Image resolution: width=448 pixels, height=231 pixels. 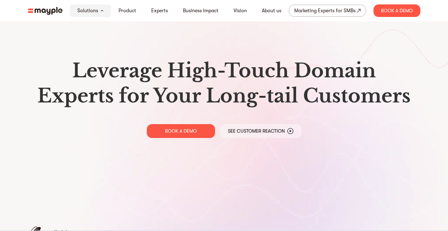 What do you see at coordinates (201, 11) in the screenshot?
I see `a: Business Impact` at bounding box center [201, 11].